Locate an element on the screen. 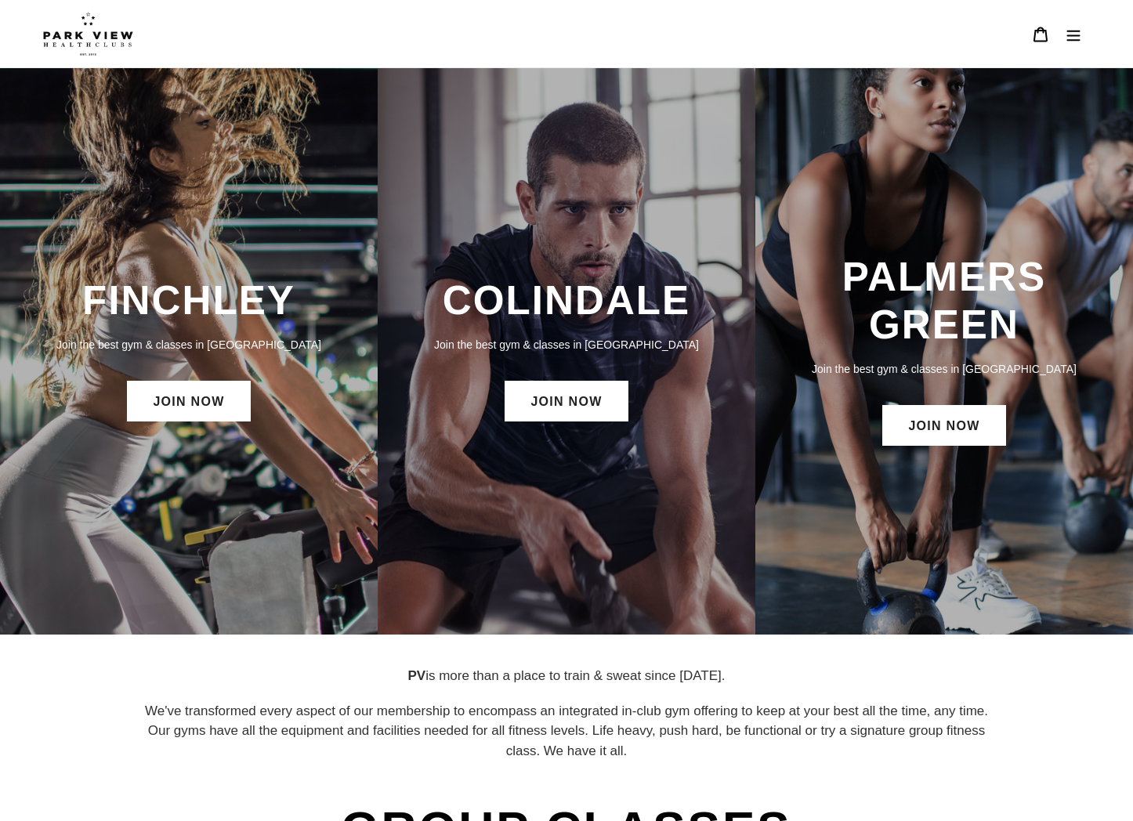  p: We've transformed every aspect of our membership to encompass an integrated in-club gym offering ... is located at coordinates (566, 731).